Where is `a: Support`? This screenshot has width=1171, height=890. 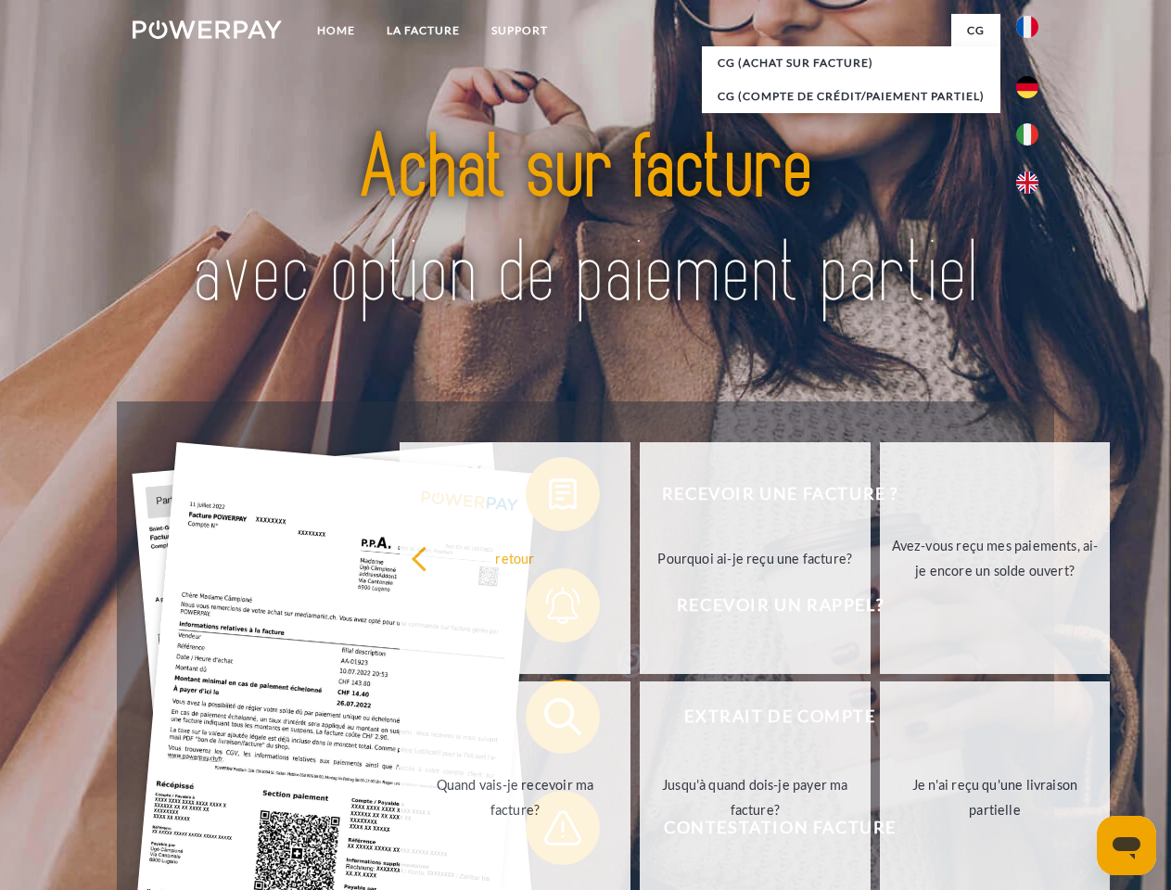 a: Support is located at coordinates (519, 31).